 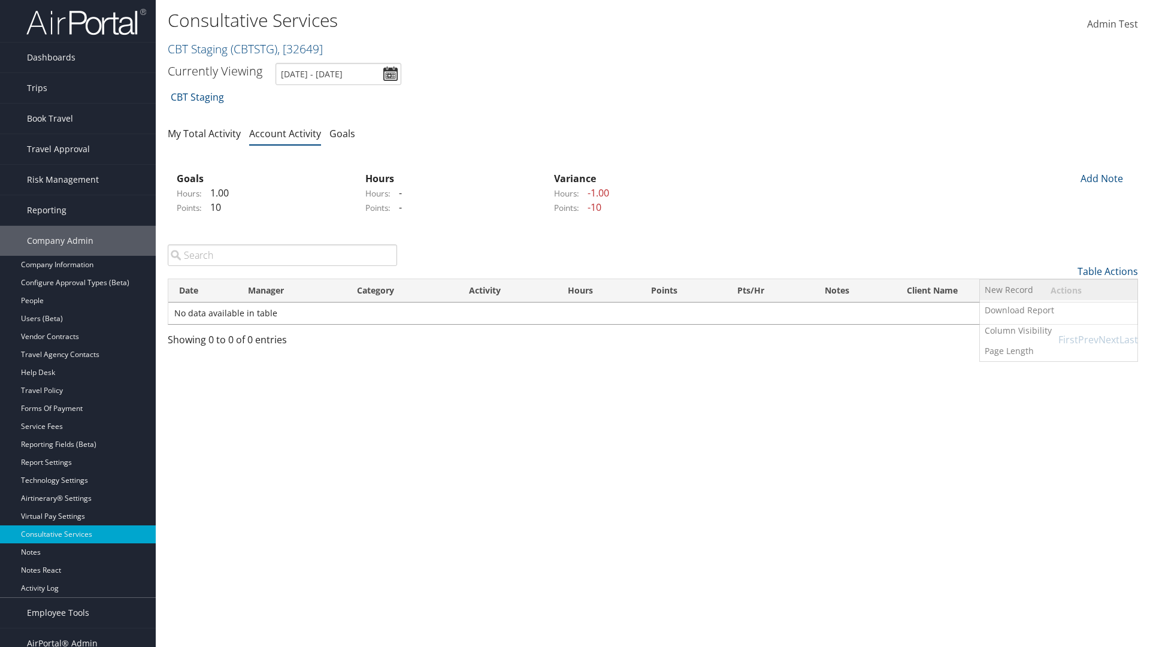 I want to click on img: airportal-logo.png, so click(x=86, y=22).